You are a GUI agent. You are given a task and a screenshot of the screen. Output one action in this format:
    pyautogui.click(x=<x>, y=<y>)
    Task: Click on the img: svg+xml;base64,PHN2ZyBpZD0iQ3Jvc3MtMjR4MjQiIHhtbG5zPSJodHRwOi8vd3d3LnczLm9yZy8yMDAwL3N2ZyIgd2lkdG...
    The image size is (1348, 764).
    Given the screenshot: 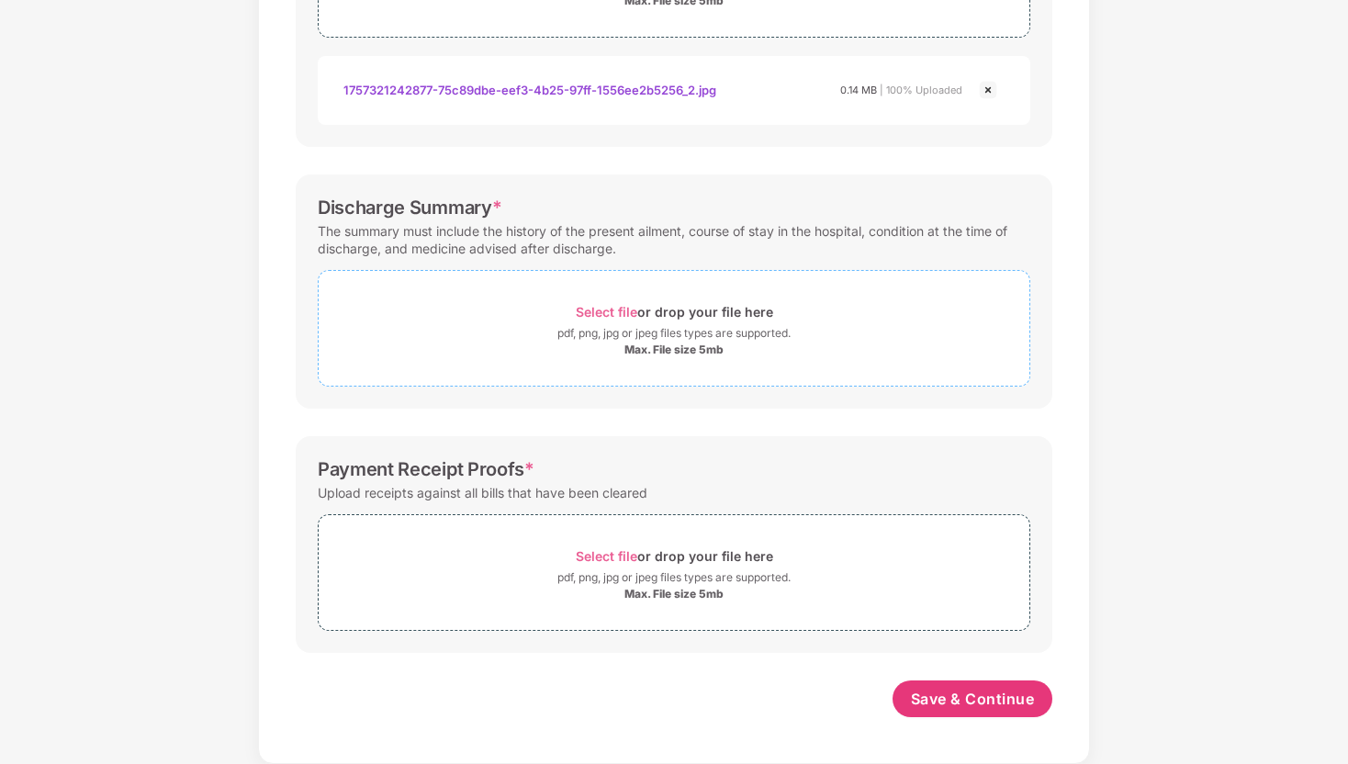 What is the action you would take?
    pyautogui.click(x=988, y=90)
    